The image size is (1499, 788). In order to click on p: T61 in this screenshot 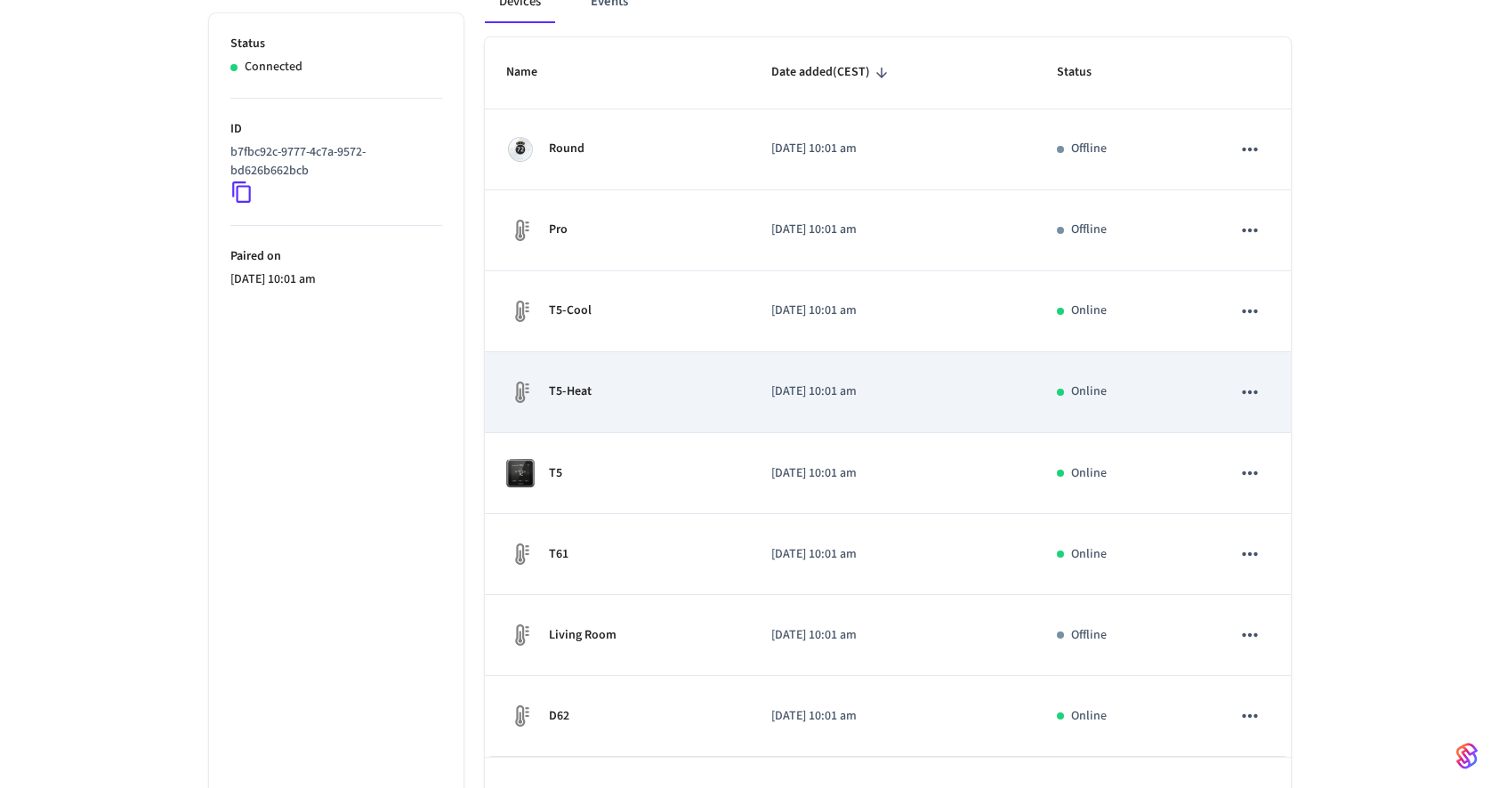, I will do `click(559, 554)`.